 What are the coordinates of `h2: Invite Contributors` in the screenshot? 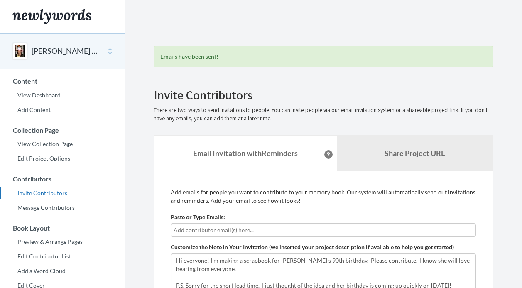 It's located at (323, 95).